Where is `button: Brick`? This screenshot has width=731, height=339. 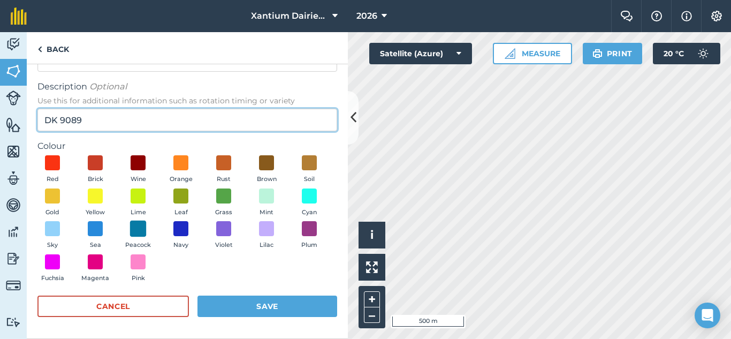
button: Brick is located at coordinates (95, 170).